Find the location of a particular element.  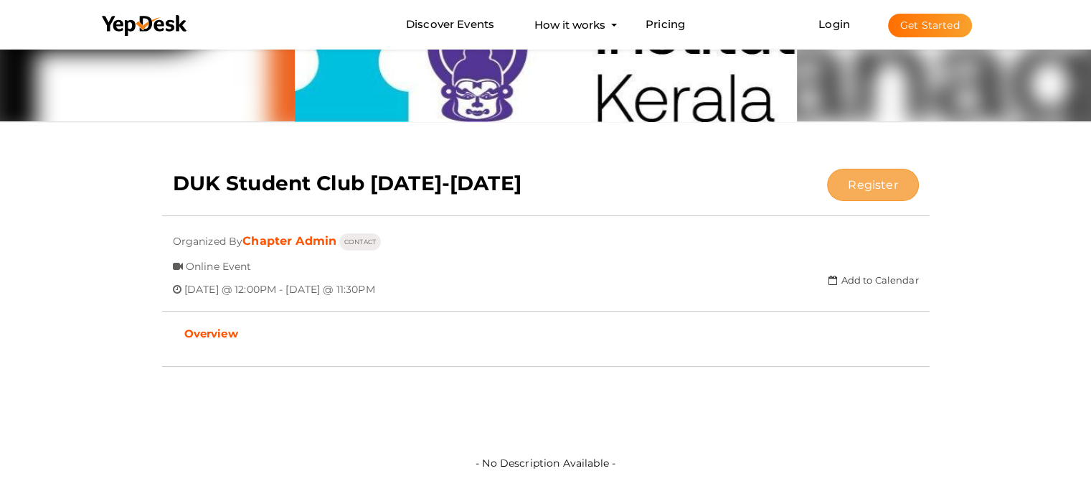

button: How it works is located at coordinates (570, 24).